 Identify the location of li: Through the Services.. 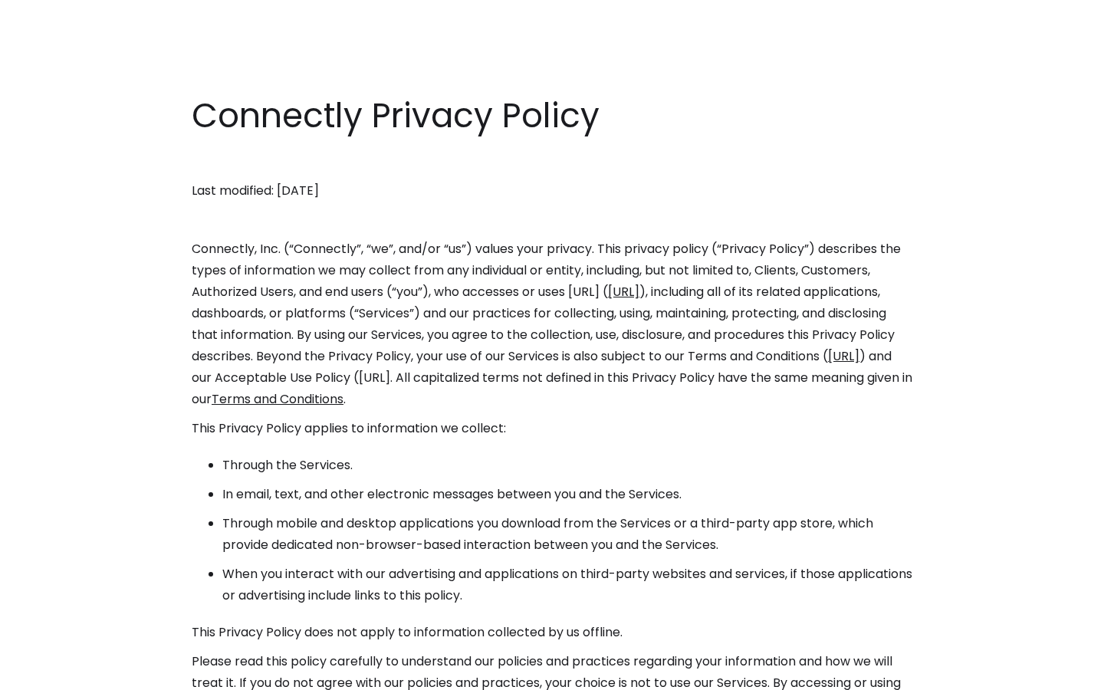
(568, 466).